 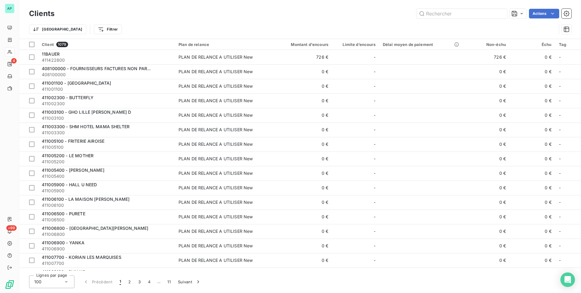 What do you see at coordinates (149, 282) in the screenshot?
I see `button: 4` at bounding box center [149, 282].